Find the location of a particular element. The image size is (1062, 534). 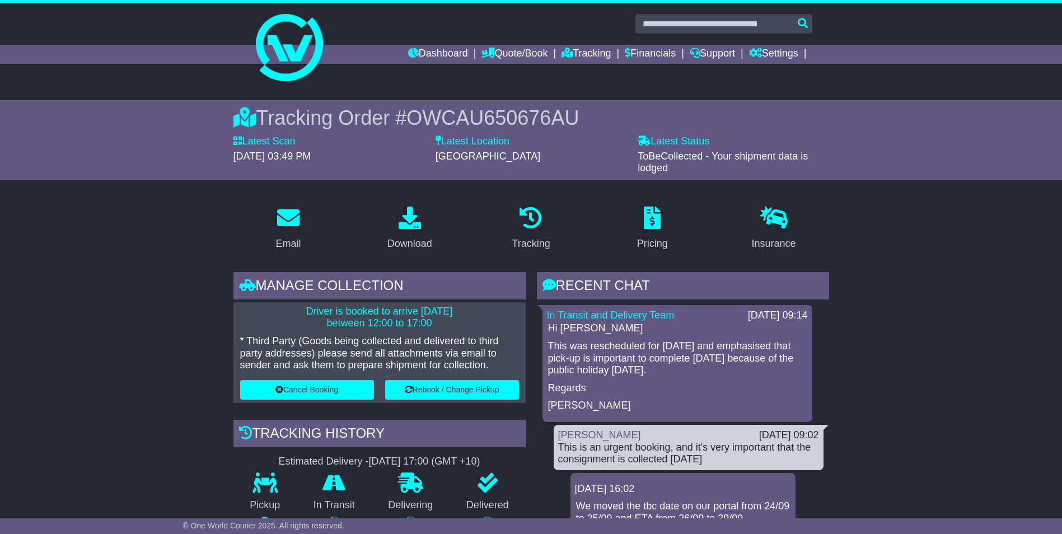

a: Dashboard is located at coordinates (438, 54).